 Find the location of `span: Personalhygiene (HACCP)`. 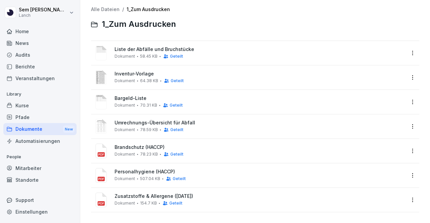

span: Personalhygiene (HACCP) is located at coordinates (259, 172).